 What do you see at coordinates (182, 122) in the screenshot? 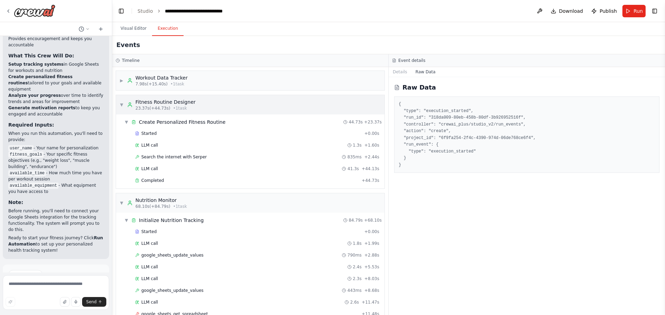
I see `span: Create Personalized Fitness Routine` at bounding box center [182, 122].